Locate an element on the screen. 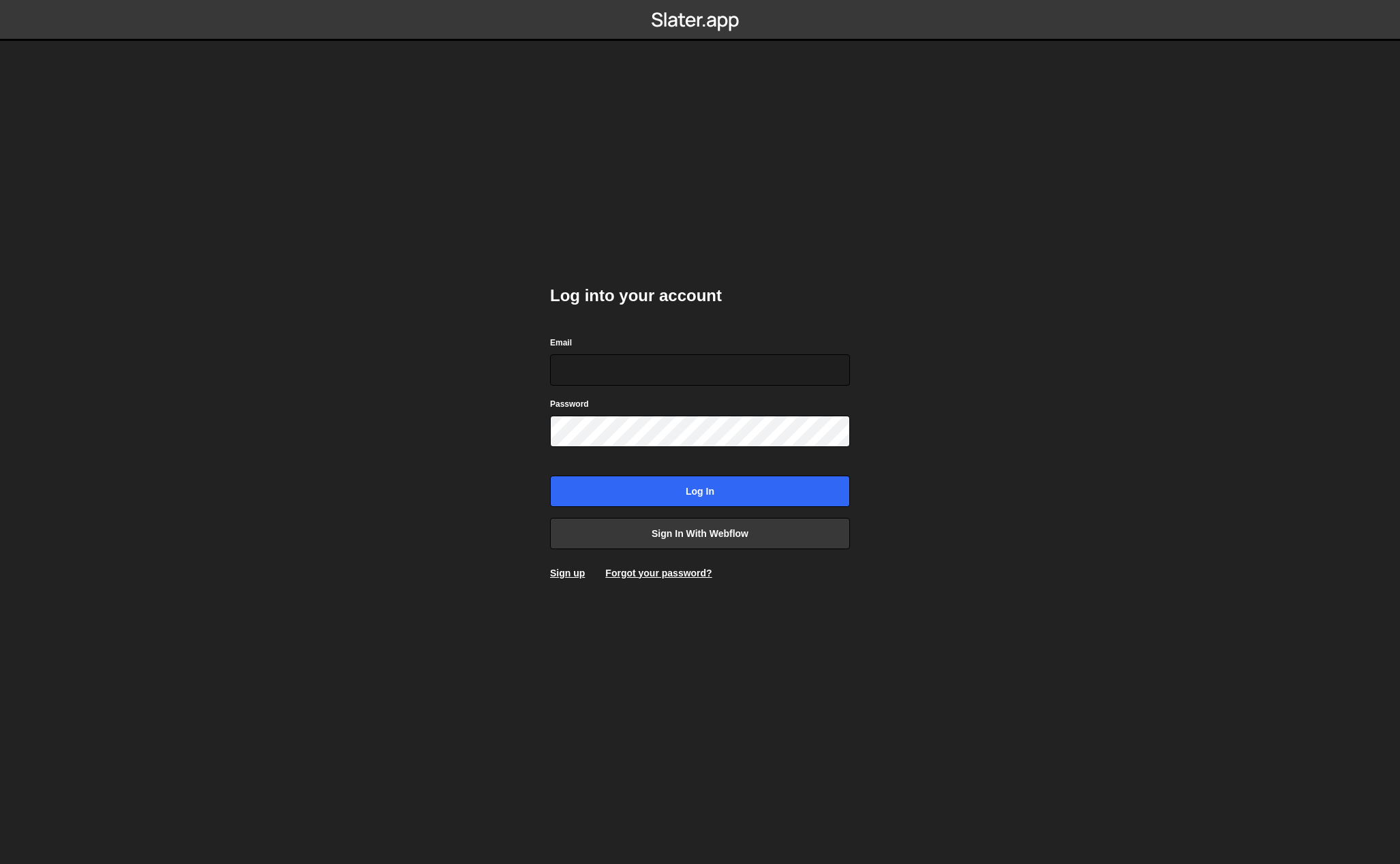  a: Sign in with Webflow is located at coordinates (700, 534).